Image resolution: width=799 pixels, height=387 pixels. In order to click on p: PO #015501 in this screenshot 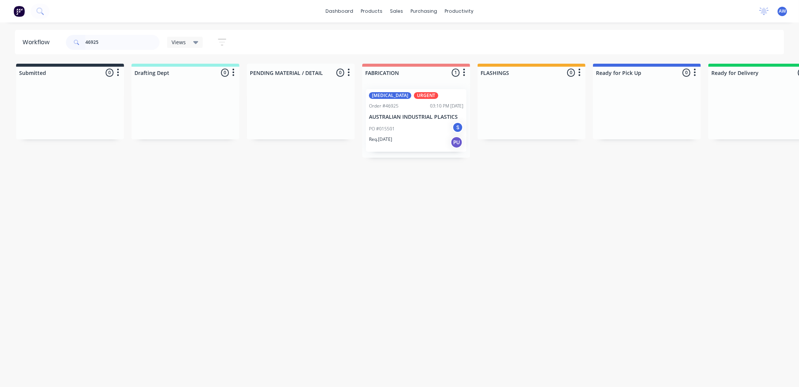, I will do `click(382, 129)`.